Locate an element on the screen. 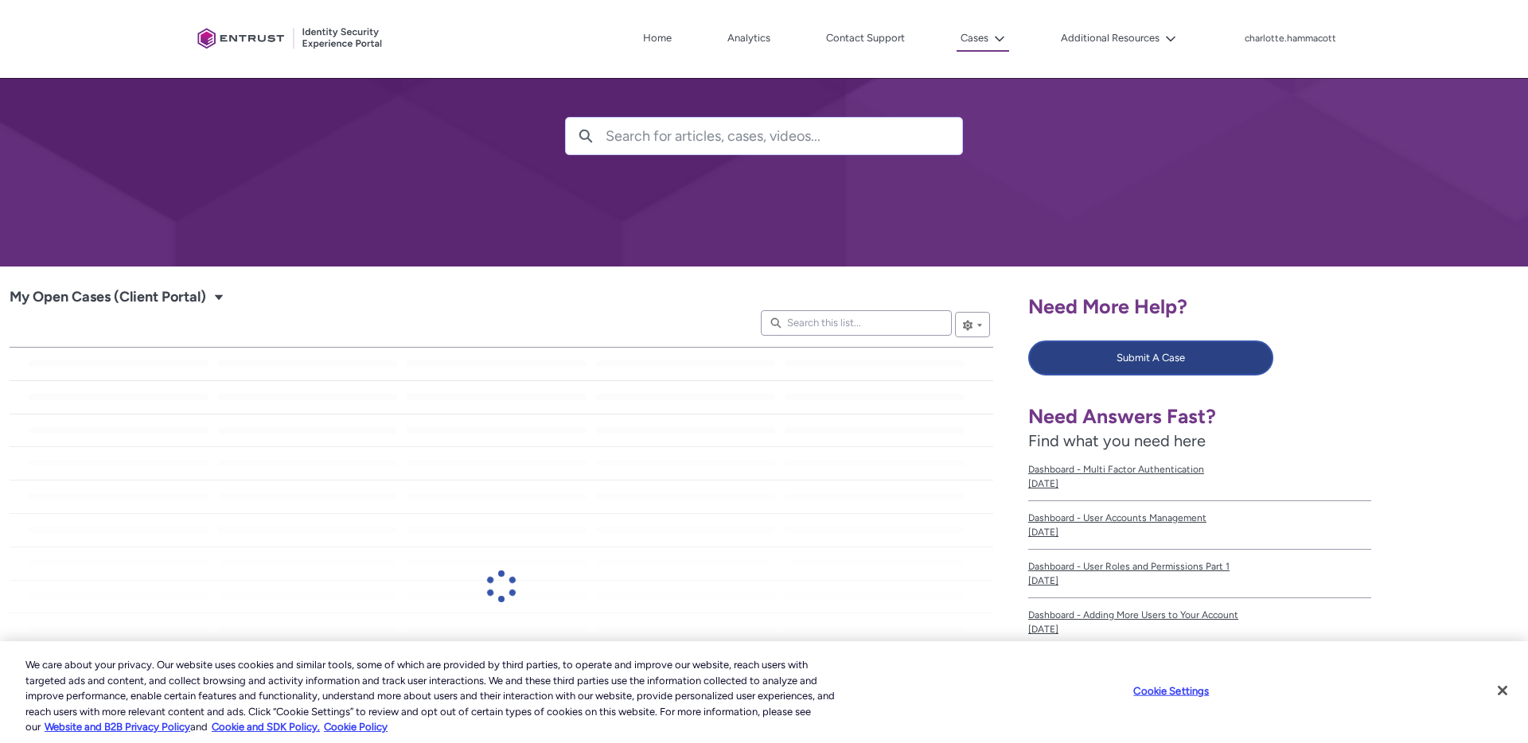 Image resolution: width=1528 pixels, height=743 pixels. a: Cookie and SDK Policy. is located at coordinates (266, 727).